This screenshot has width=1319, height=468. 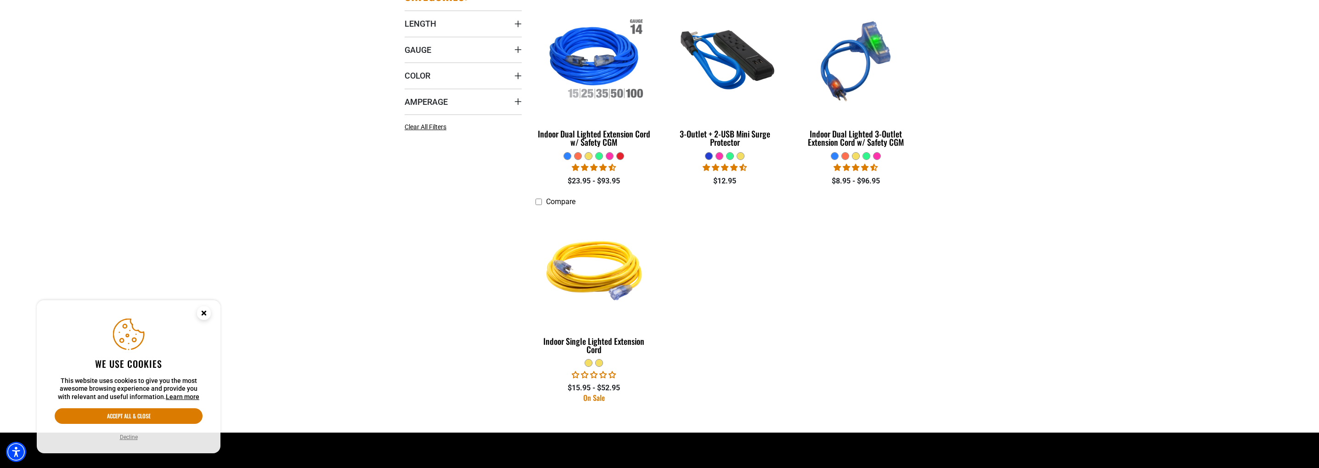 I want to click on img: Yellow, so click(x=594, y=268).